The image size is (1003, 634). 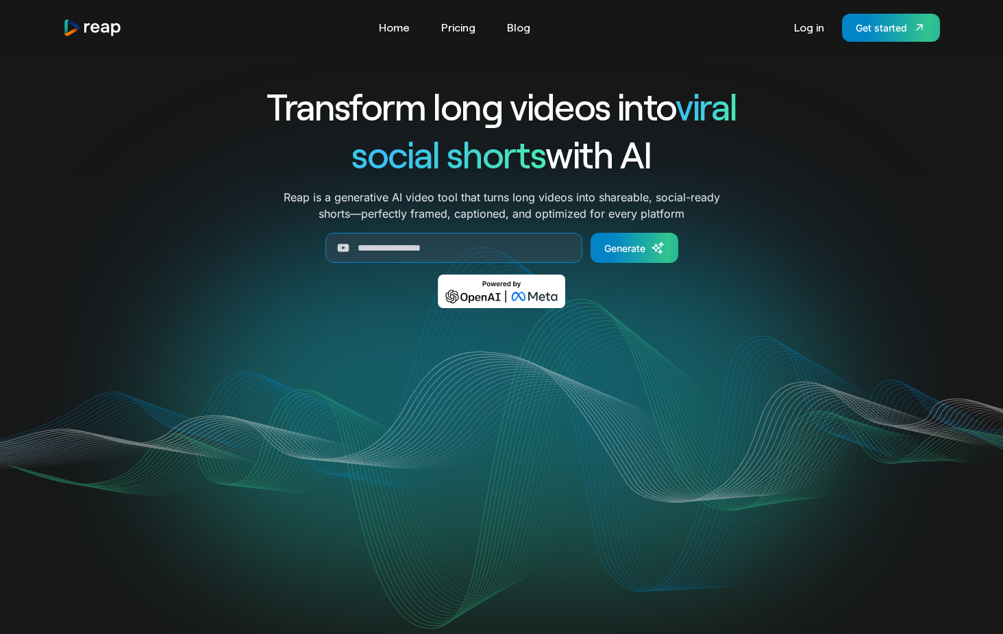 What do you see at coordinates (394, 27) in the screenshot?
I see `a: Home` at bounding box center [394, 27].